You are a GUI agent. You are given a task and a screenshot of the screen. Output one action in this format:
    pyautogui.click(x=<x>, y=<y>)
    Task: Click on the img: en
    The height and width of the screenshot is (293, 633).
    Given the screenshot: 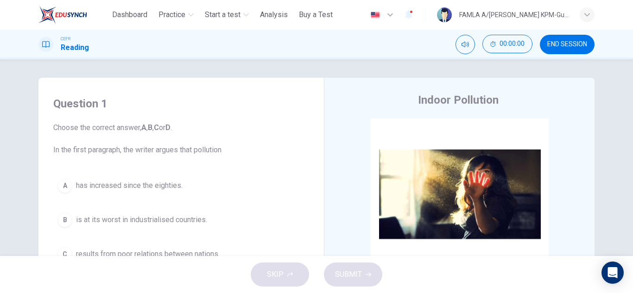 What is the action you would take?
    pyautogui.click(x=375, y=15)
    